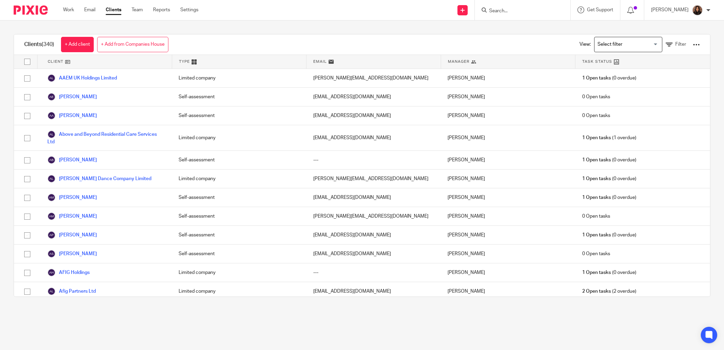 Image resolution: width=724 pixels, height=350 pixels. I want to click on a: + Add client, so click(77, 44).